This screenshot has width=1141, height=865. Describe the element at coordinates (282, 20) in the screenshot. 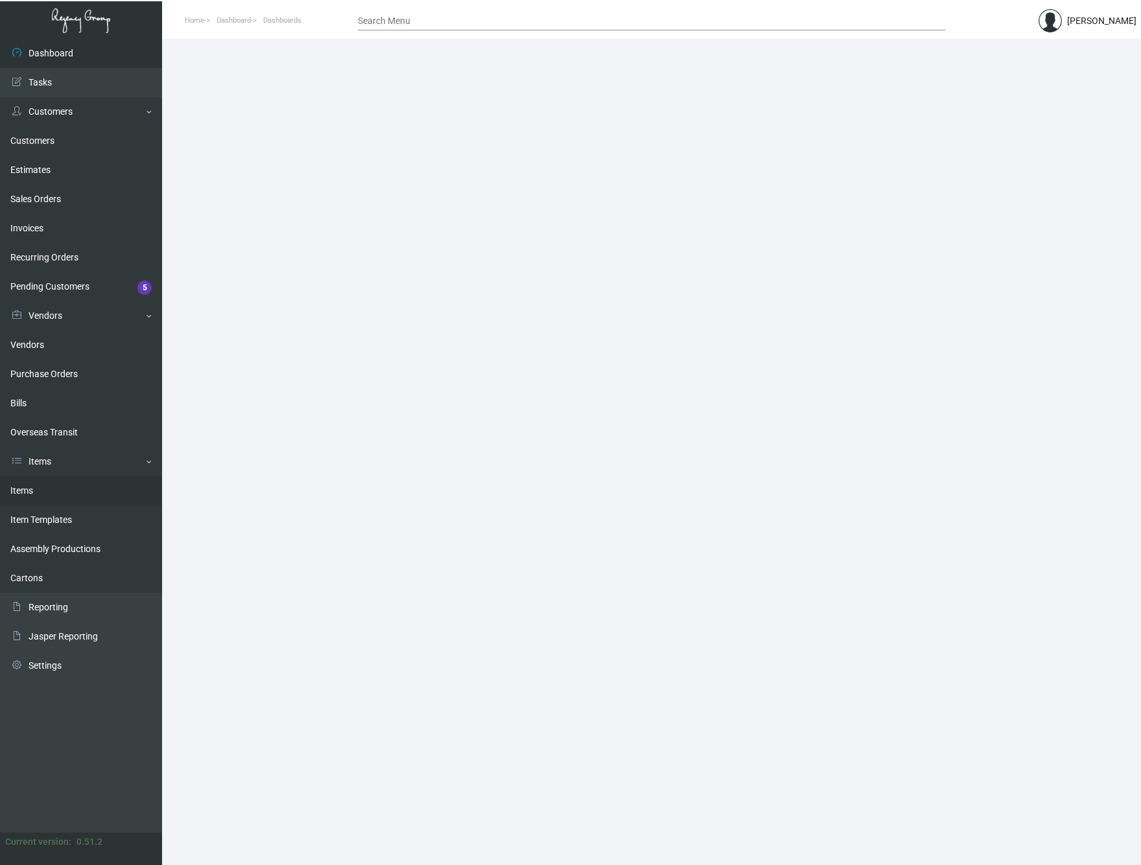

I see `span: Dashboards` at that location.